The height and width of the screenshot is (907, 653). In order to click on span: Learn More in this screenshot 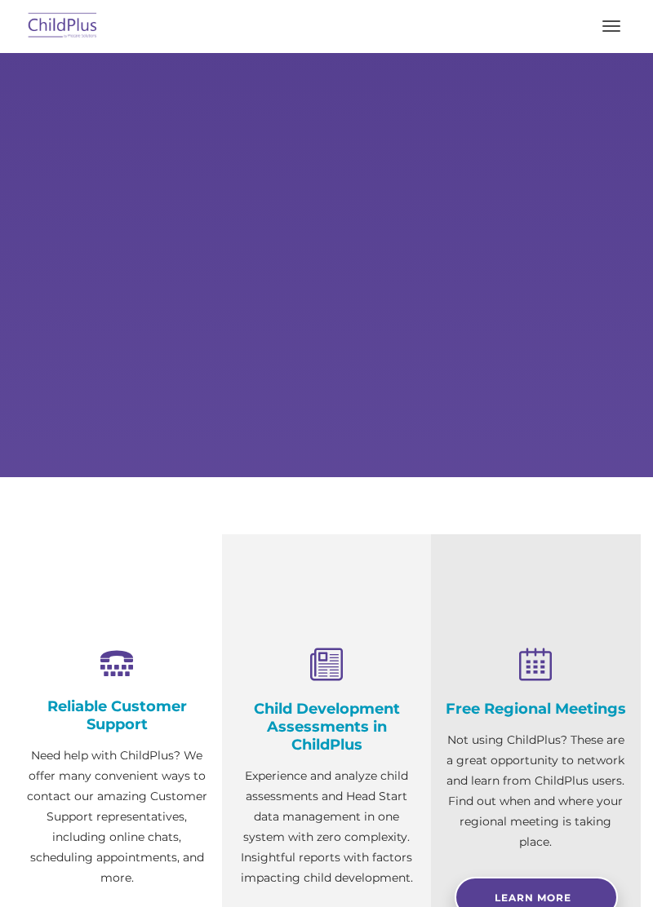, I will do `click(533, 898)`.